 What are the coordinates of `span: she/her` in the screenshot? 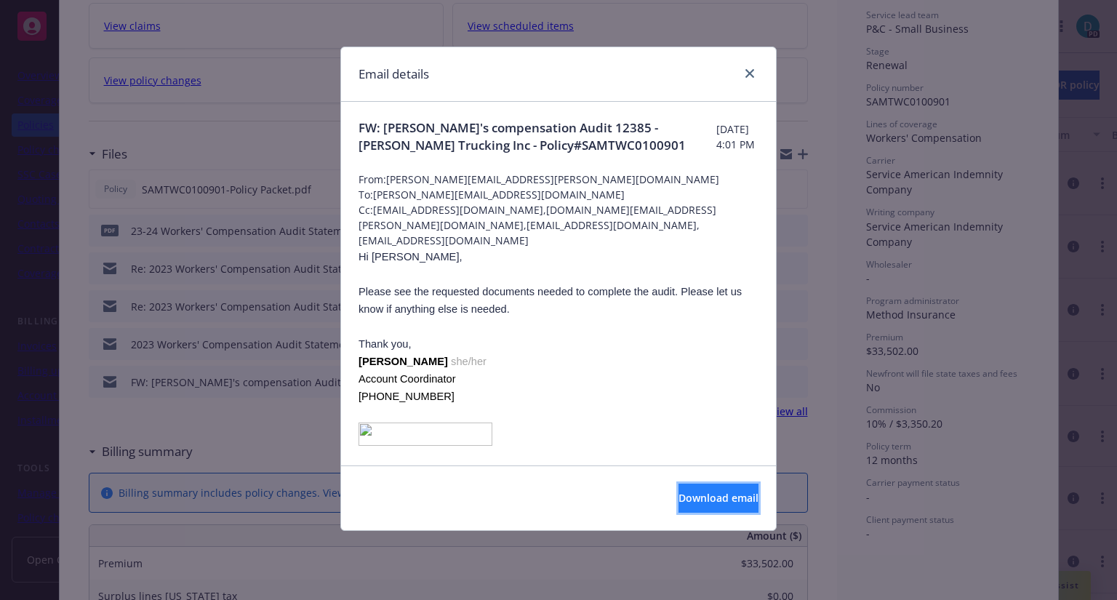 It's located at (468, 362).